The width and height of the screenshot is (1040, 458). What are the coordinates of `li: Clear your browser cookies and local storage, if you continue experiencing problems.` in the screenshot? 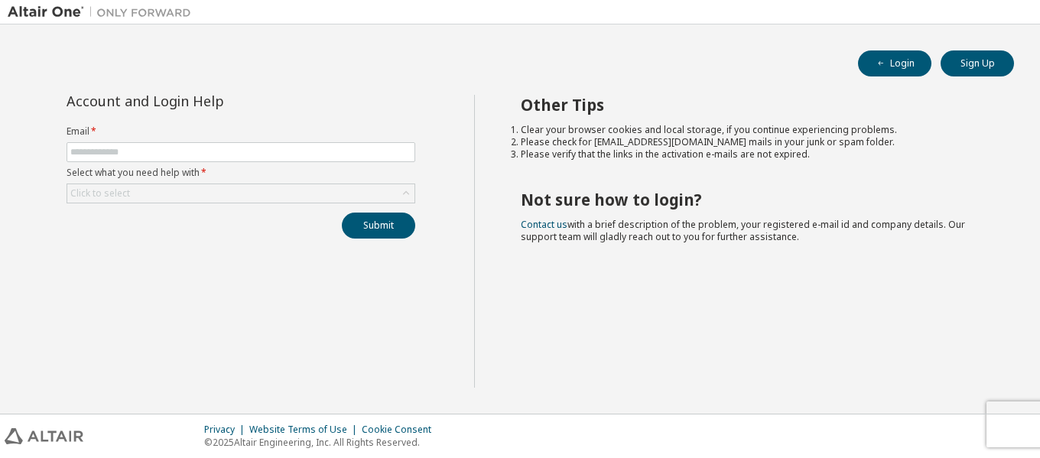 It's located at (754, 130).